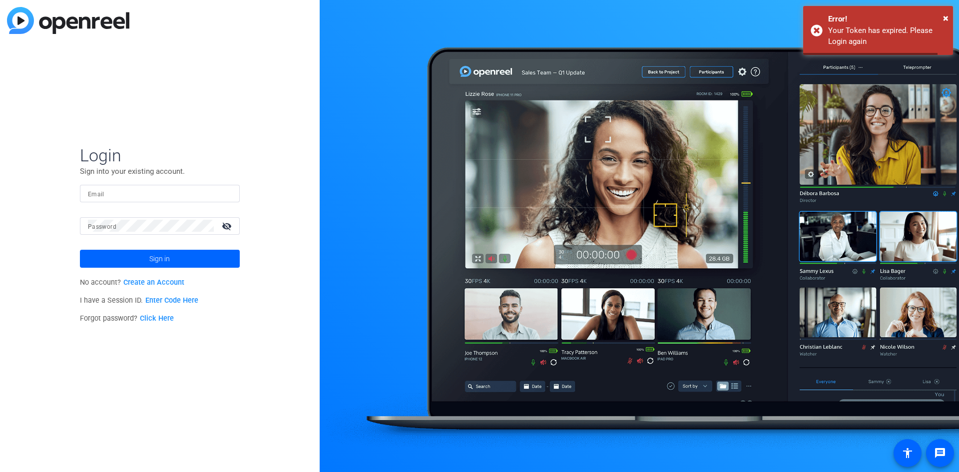 The width and height of the screenshot is (959, 472). What do you see at coordinates (68, 20) in the screenshot?
I see `img: blue-gradient.svg` at bounding box center [68, 20].